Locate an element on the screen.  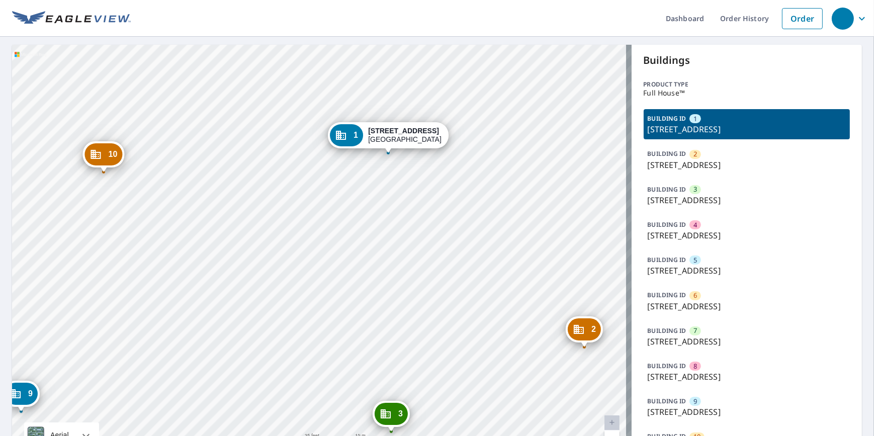
div: Dropped pin, building 1, Commercial property, 2124 W 27th St Cedar Falls, IA 50613 is located at coordinates (388, 138).